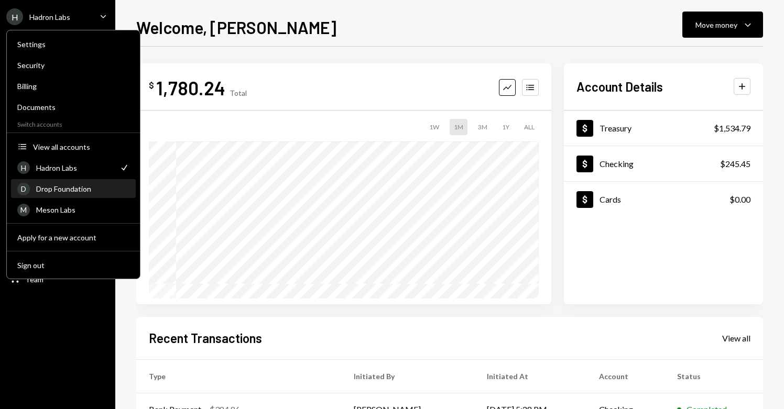 The width and height of the screenshot is (784, 409). I want to click on div: Security, so click(73, 65).